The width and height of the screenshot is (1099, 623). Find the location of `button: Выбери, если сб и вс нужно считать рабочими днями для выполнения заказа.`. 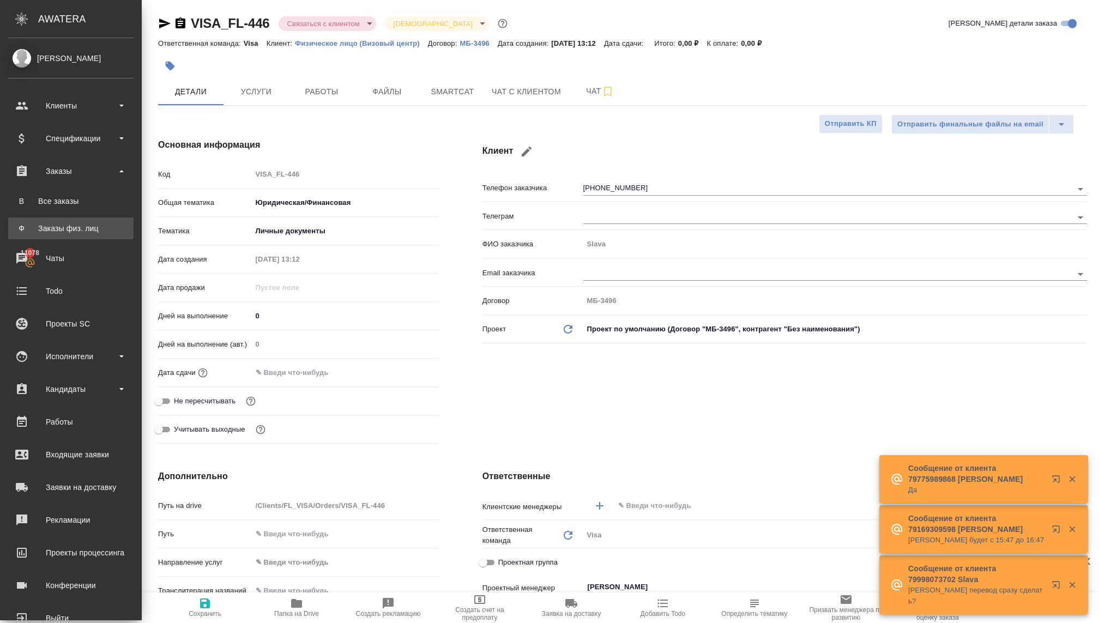

button: Выбери, если сб и вс нужно считать рабочими днями для выполнения заказа. is located at coordinates (261, 430).